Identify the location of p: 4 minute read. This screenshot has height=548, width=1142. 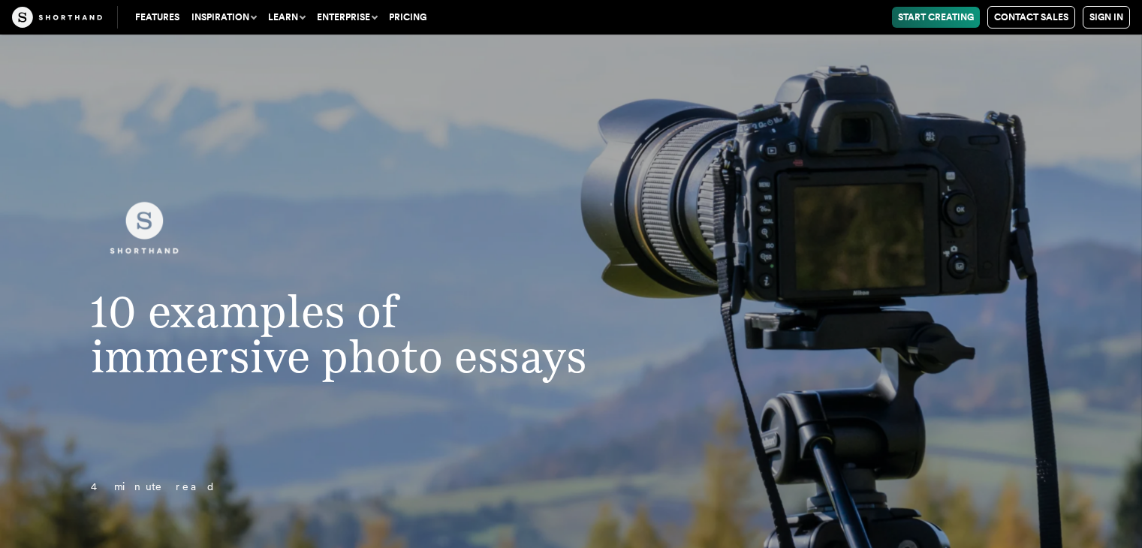
(358, 487).